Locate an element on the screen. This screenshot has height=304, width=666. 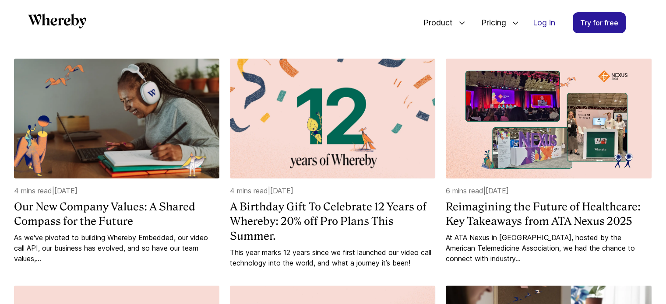
a: This year marks 12 years since we first launched our video call technology into the world, and wh... is located at coordinates (332, 258).